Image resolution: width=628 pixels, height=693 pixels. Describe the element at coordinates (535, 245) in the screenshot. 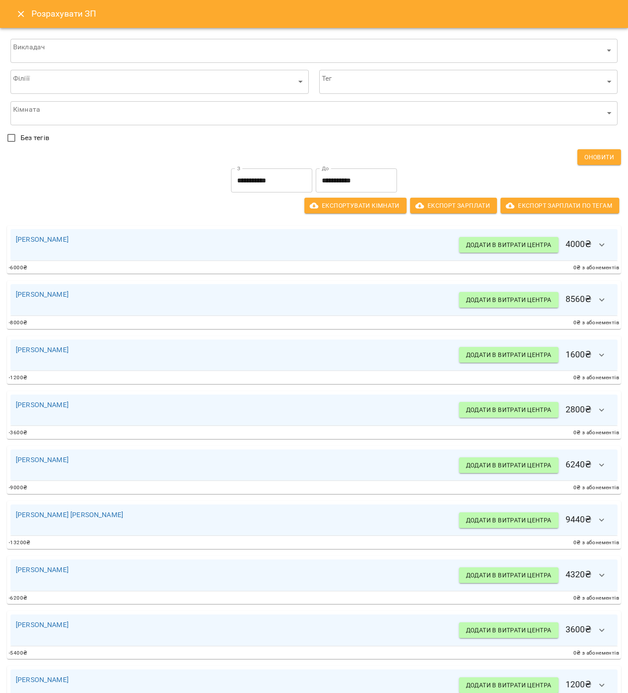

I see `h6: 4000 ₴` at that location.